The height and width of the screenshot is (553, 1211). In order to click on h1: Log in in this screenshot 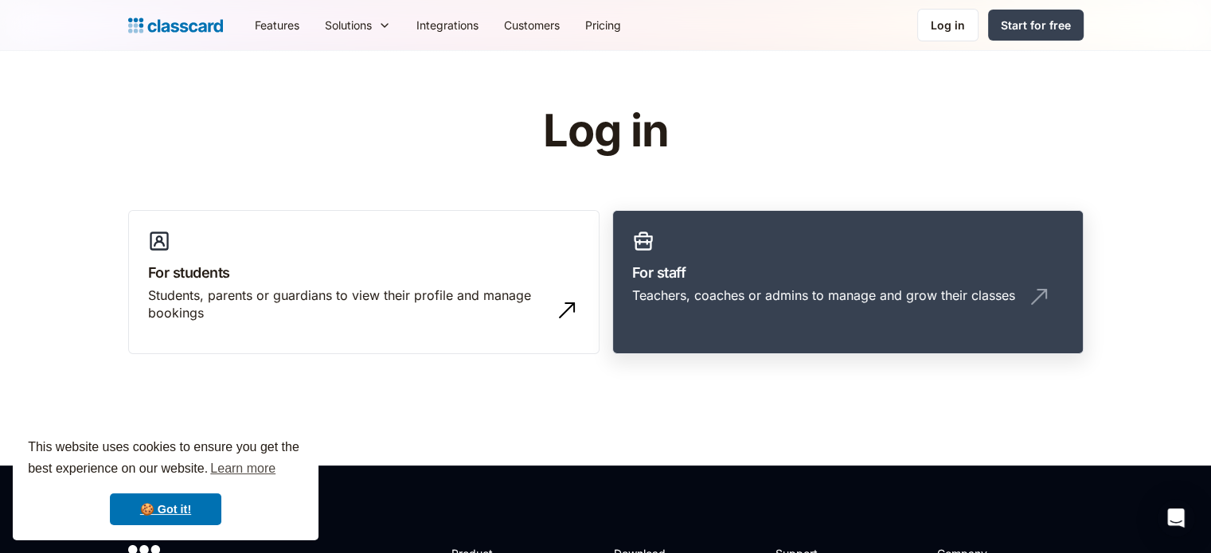, I will do `click(605, 131)`.